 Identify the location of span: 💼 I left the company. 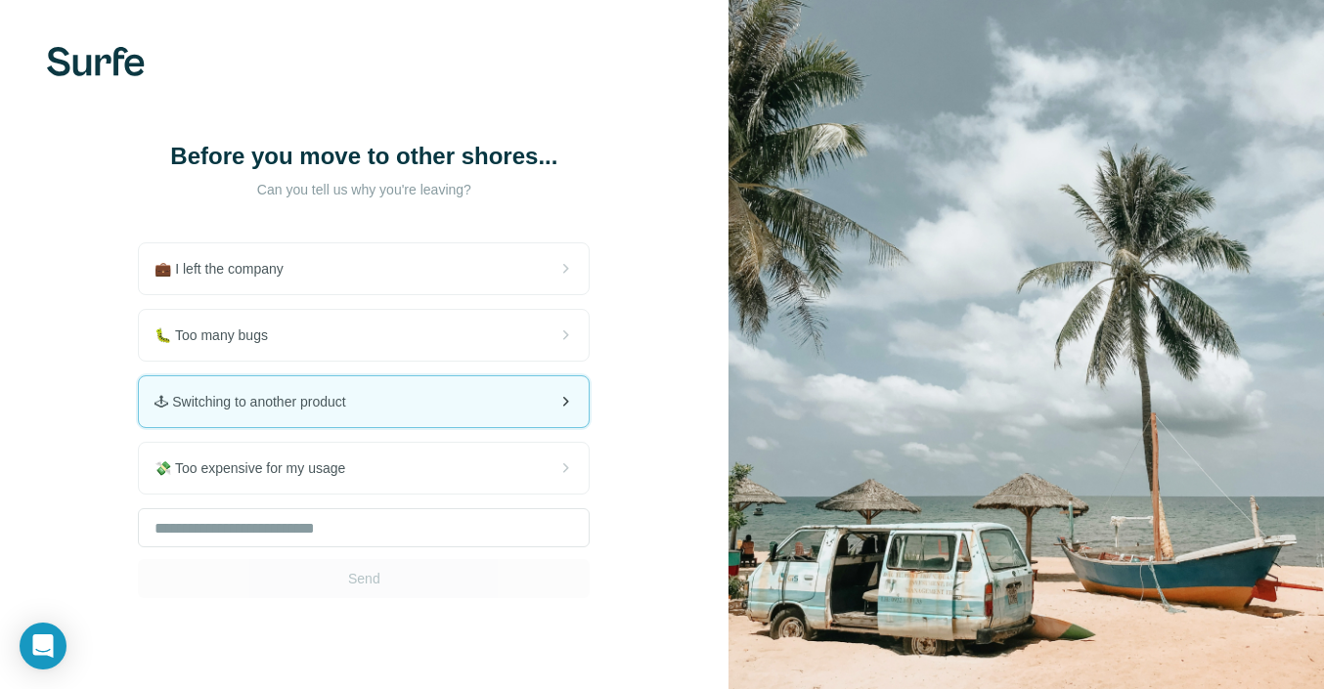
(226, 269).